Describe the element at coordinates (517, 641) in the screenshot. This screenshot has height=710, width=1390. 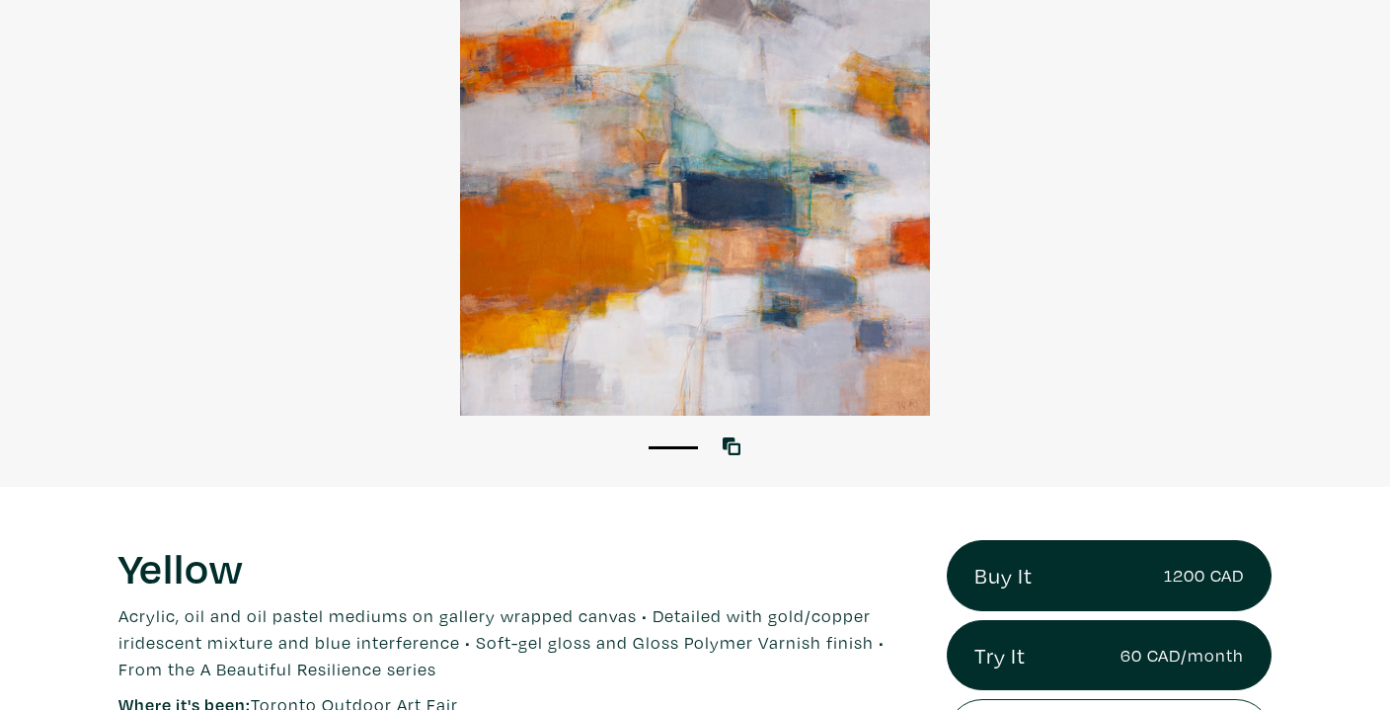
I see `p: Acrylic, oil and oil pastel mediums on gallery wrapped canvas • Detailed with gold/copper iridesc...` at that location.